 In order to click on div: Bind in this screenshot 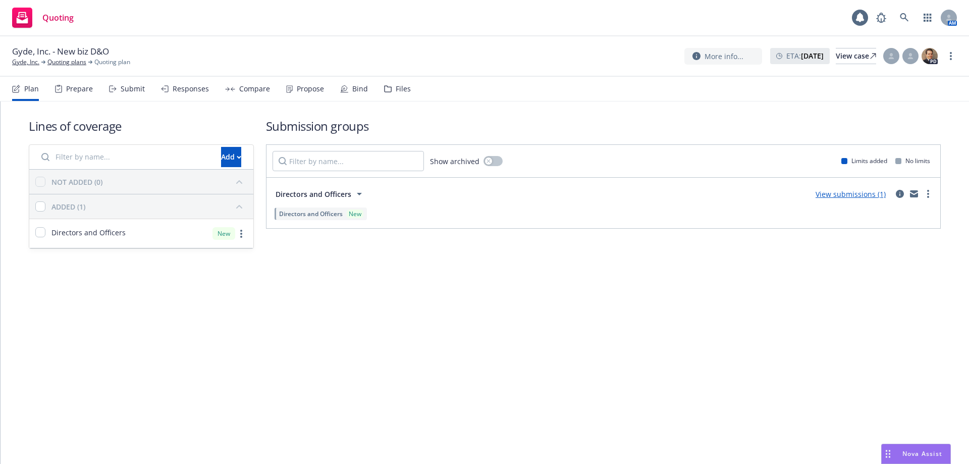, I will do `click(360, 89)`.